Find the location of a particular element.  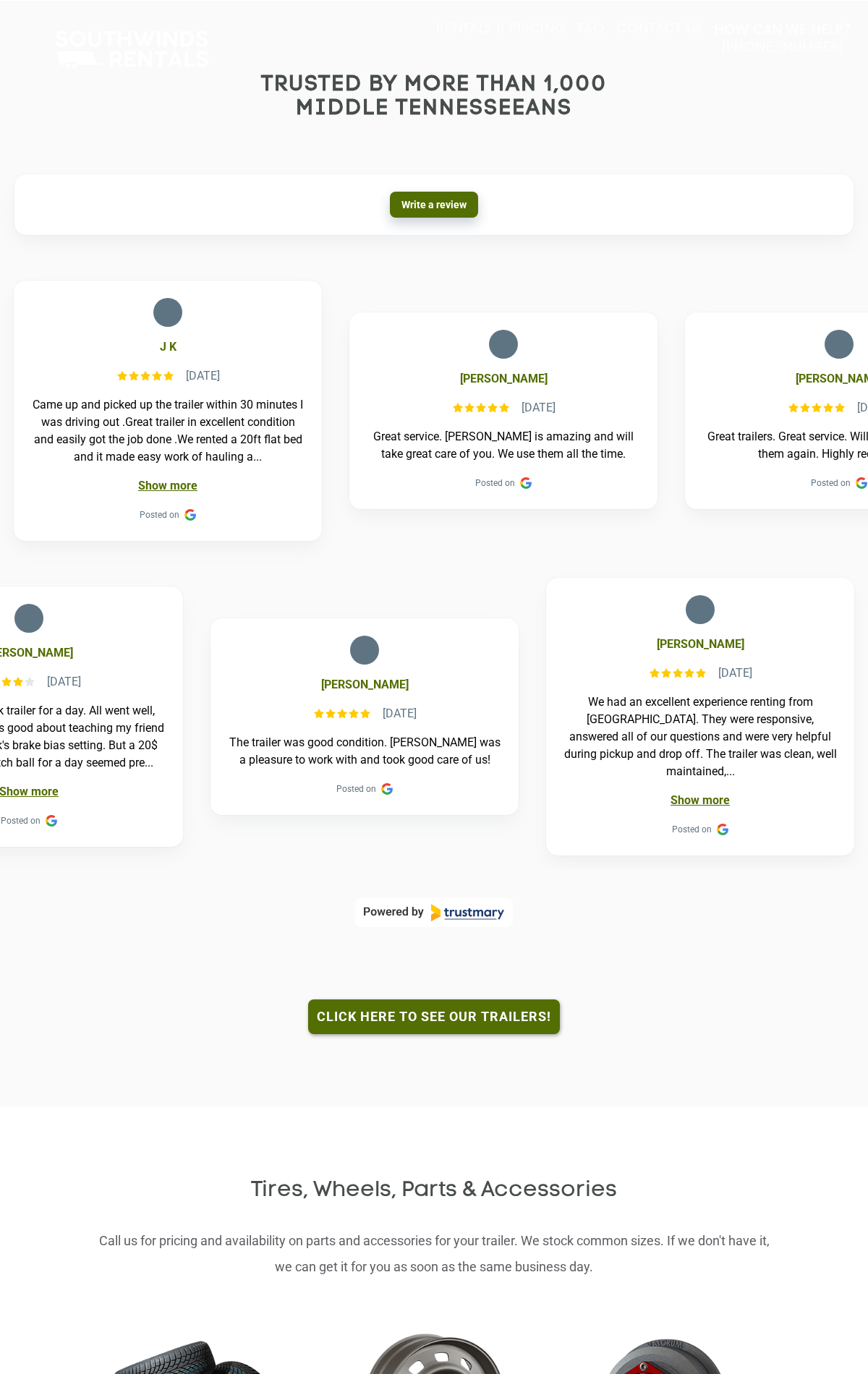

img: Jennifer Wampler is located at coordinates (366, 650).